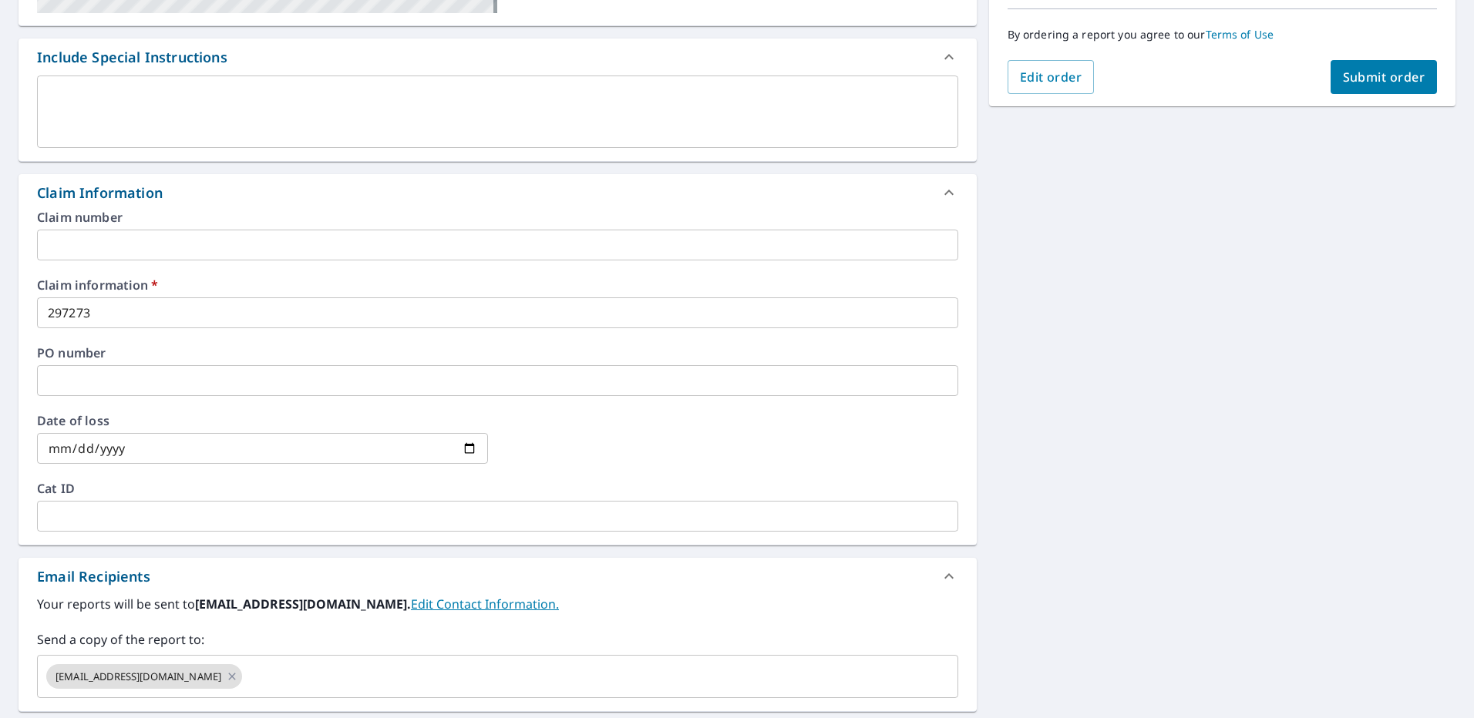 The image size is (1474, 718). What do you see at coordinates (497, 640) in the screenshot?
I see `label: Send a copy of the report to:` at bounding box center [497, 640].